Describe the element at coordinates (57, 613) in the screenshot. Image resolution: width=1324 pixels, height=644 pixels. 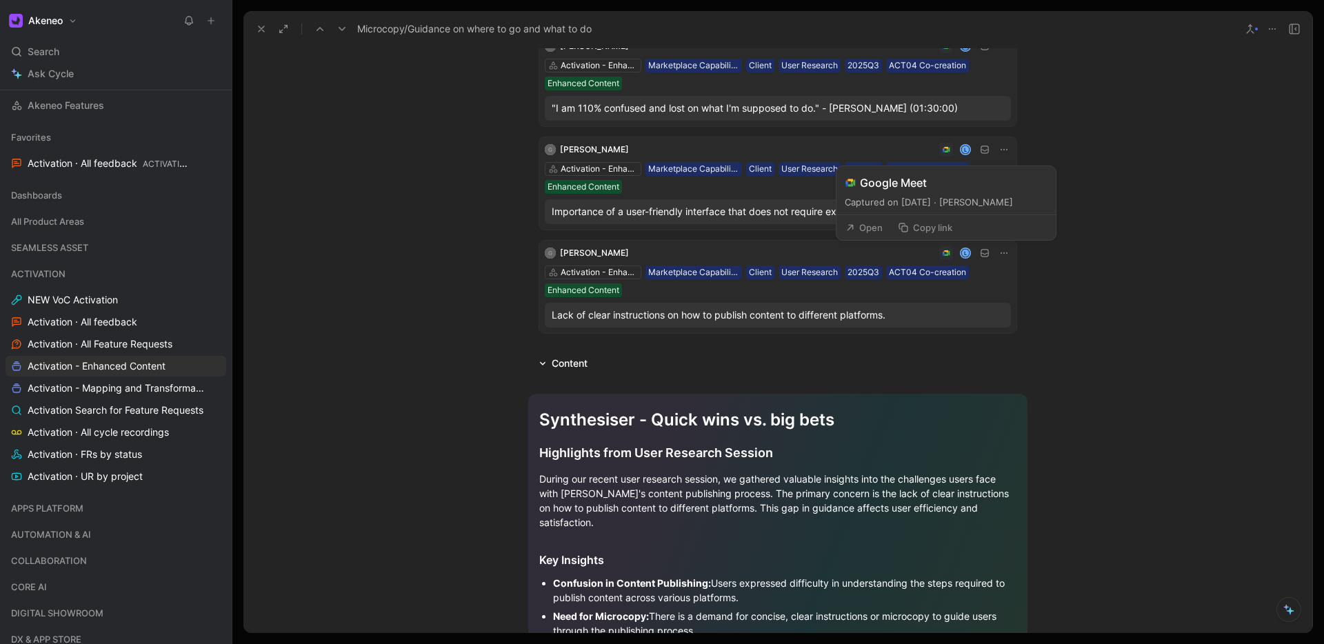
I see `span: DIGITAL SHOWROOM` at that location.